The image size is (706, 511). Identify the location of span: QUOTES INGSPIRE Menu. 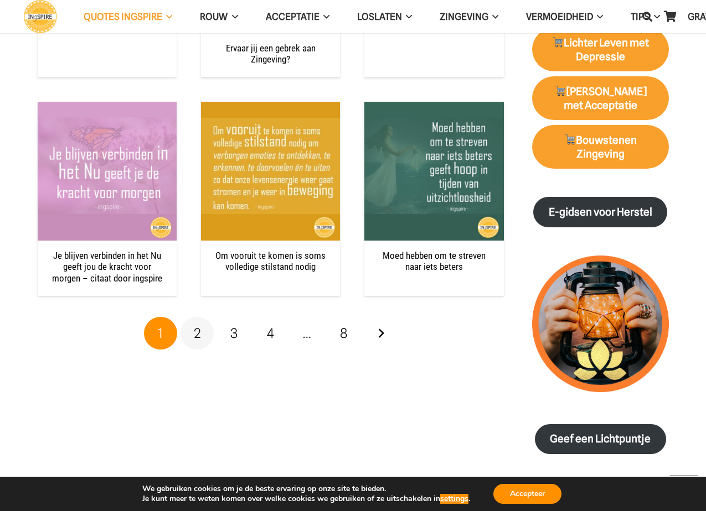
(167, 17).